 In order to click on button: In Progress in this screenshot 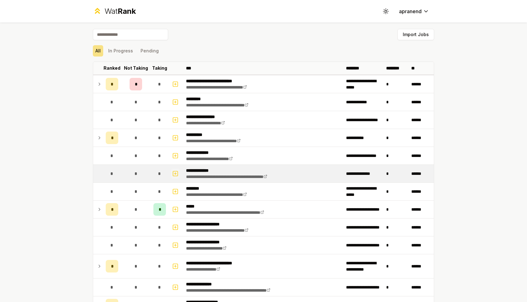, I will do `click(120, 51)`.